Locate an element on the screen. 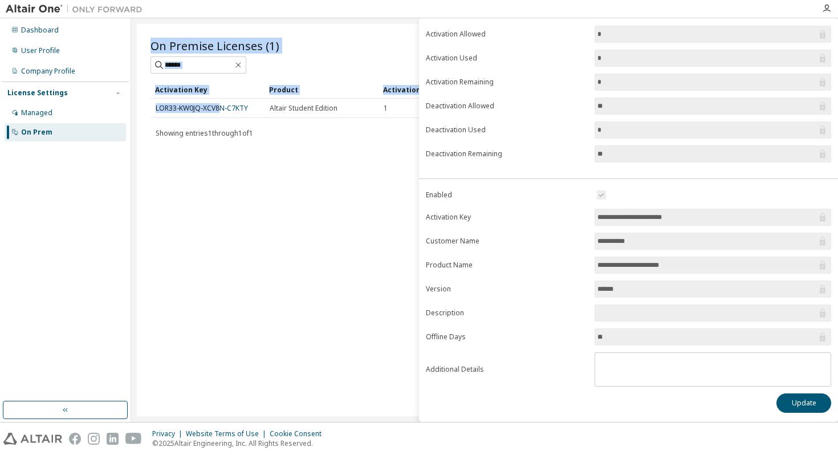  div: Activation Allowed is located at coordinates (436, 90).